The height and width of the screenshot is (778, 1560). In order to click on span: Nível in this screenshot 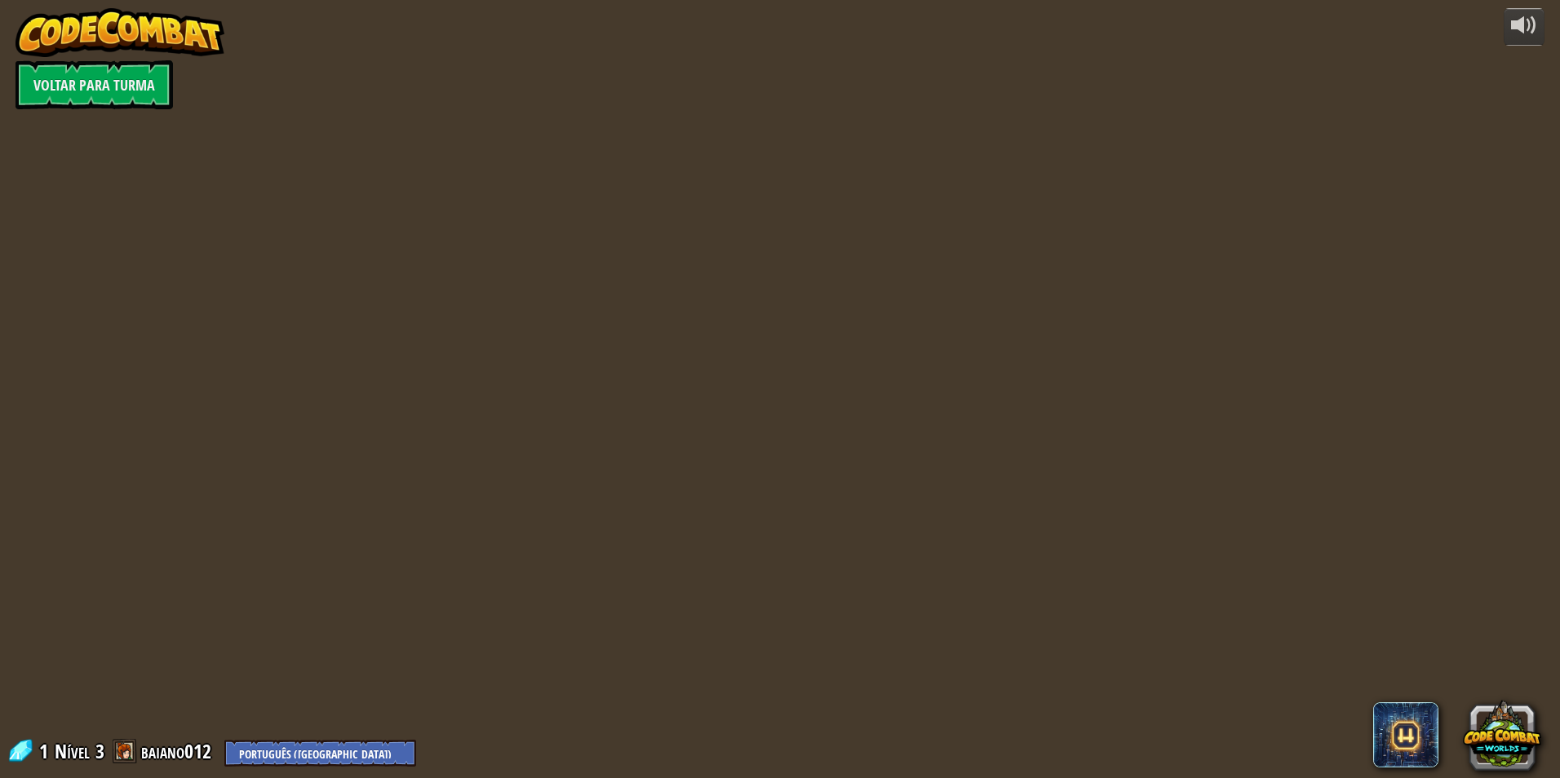, I will do `click(72, 751)`.